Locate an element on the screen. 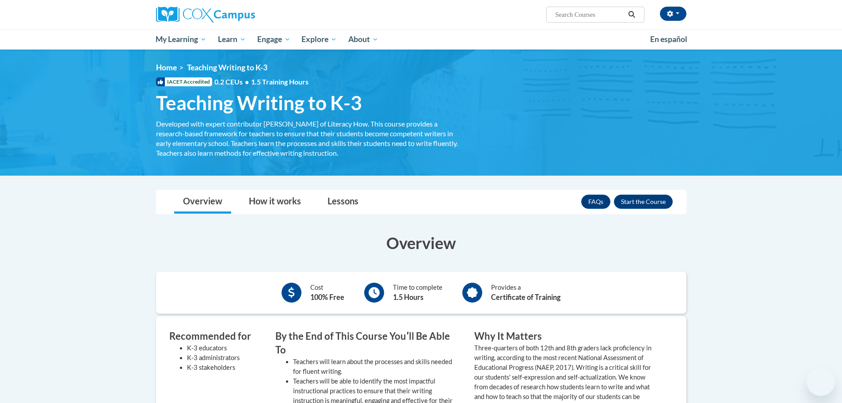 The height and width of the screenshot is (403, 842). a: Overview is located at coordinates (202, 202).